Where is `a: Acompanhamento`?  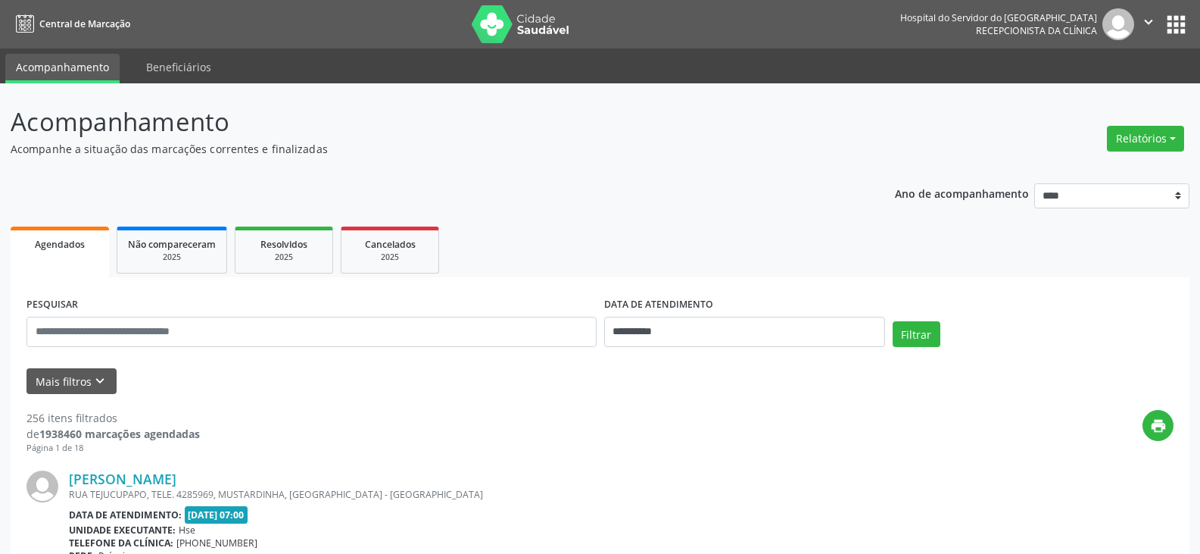 a: Acompanhamento is located at coordinates (62, 68).